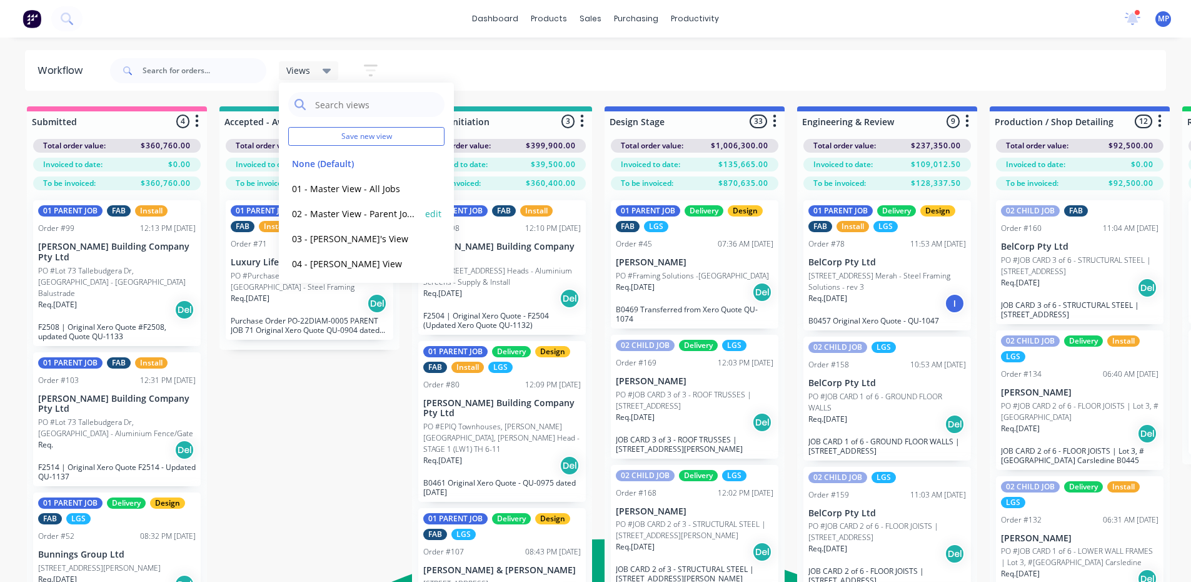  Describe the element at coordinates (443, 551) in the screenshot. I see `div: Order #107` at that location.